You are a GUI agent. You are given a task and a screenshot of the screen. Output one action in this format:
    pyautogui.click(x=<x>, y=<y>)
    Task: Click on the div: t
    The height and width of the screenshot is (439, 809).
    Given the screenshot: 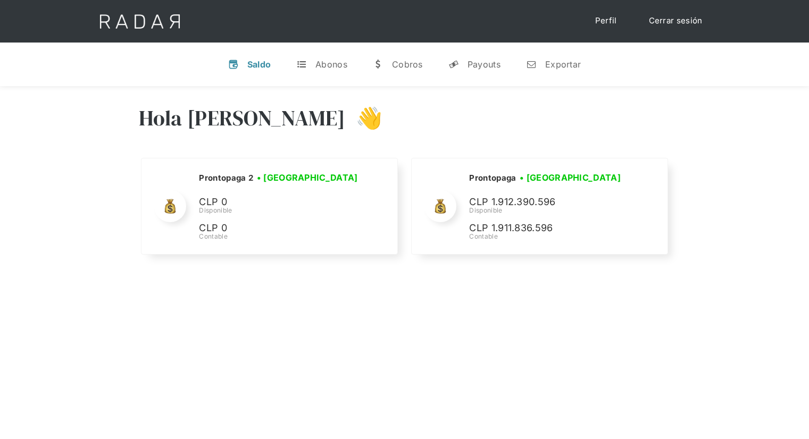 What is the action you would take?
    pyautogui.click(x=302, y=64)
    